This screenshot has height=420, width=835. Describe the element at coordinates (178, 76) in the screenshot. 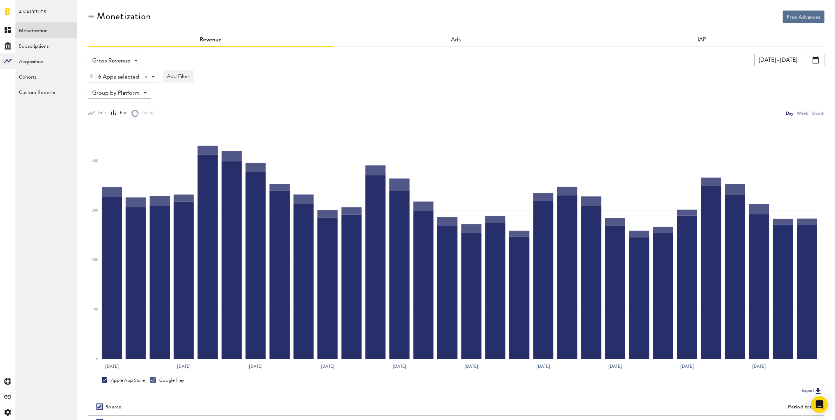

I see `button: Add Filter` at that location.